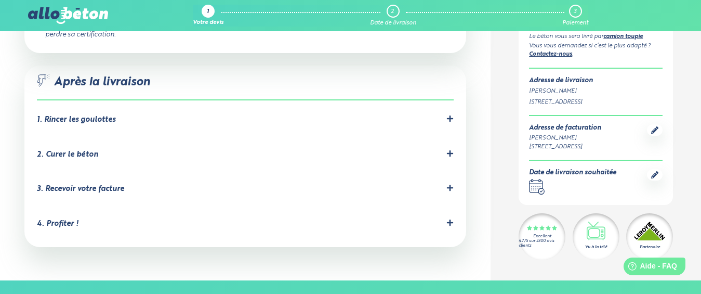 This screenshot has width=701, height=294. What do you see at coordinates (245, 87) in the screenshot?
I see `div: Après la livraison` at bounding box center [245, 87].